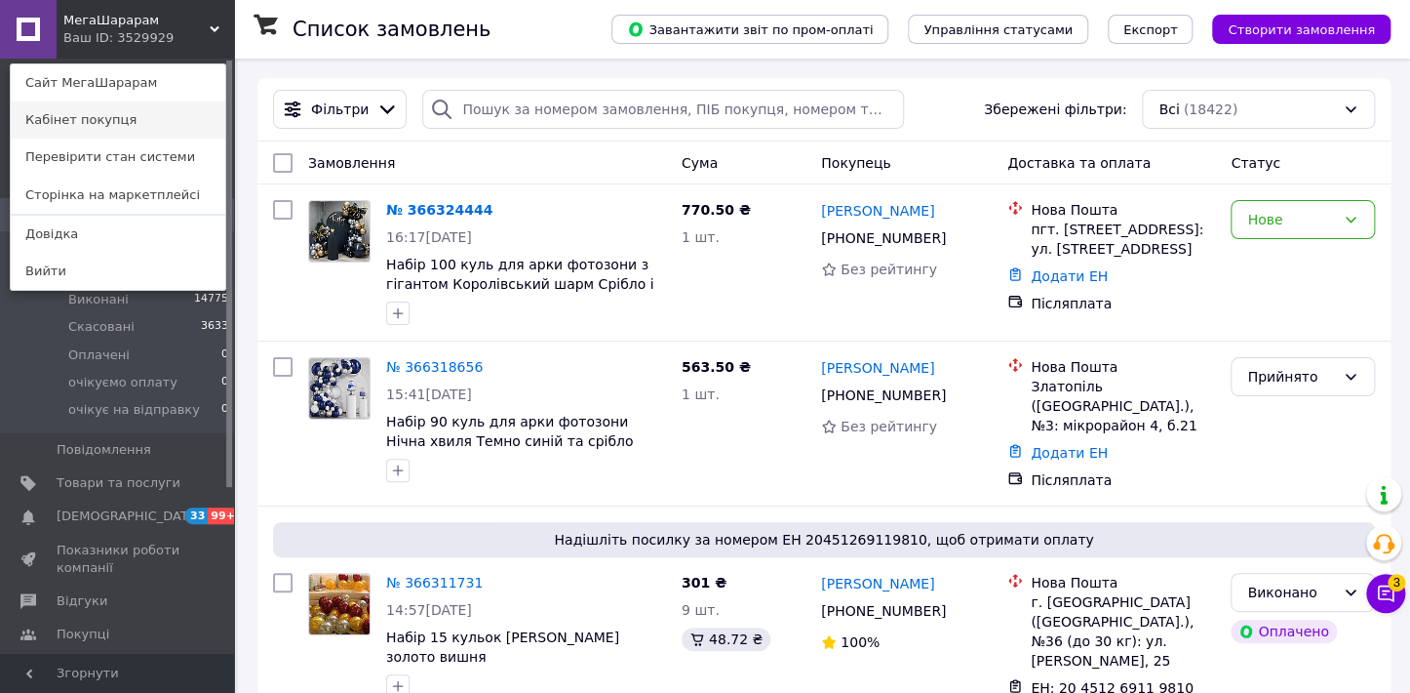  What do you see at coordinates (118, 234) in the screenshot?
I see `a: Довідка` at bounding box center [118, 234].